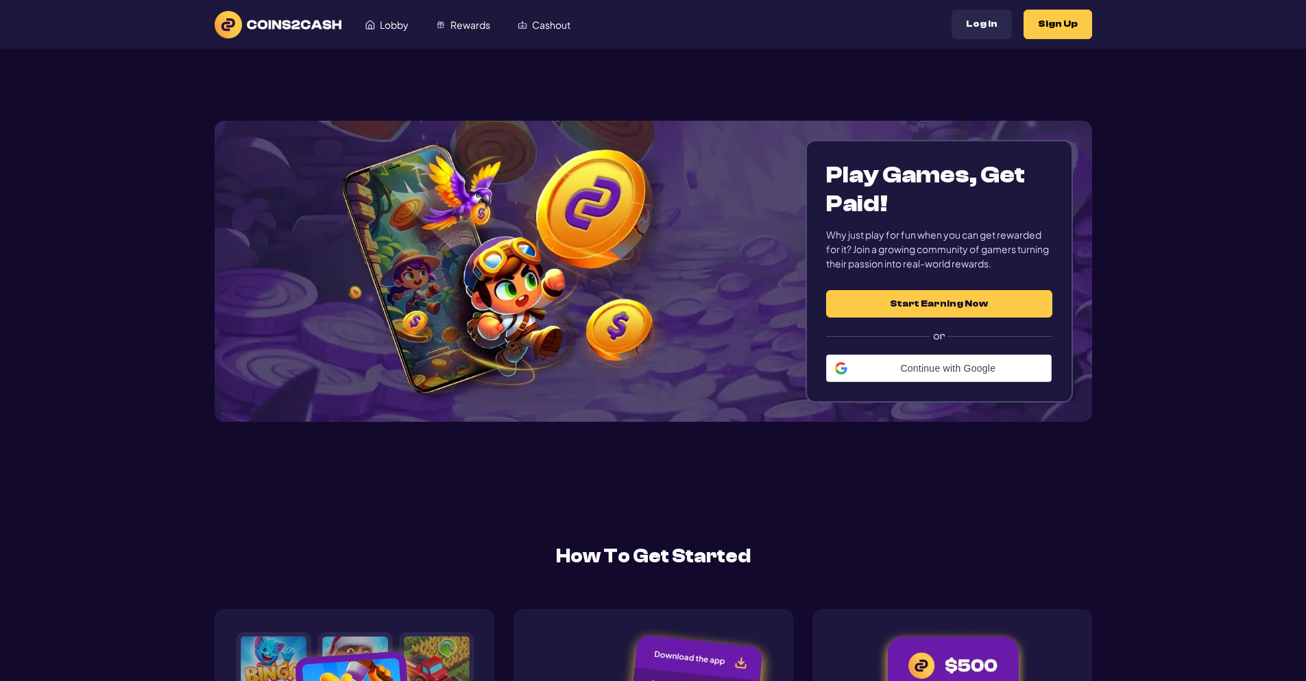 This screenshot has height=681, width=1306. Describe the element at coordinates (982, 24) in the screenshot. I see `button: Log In` at that location.